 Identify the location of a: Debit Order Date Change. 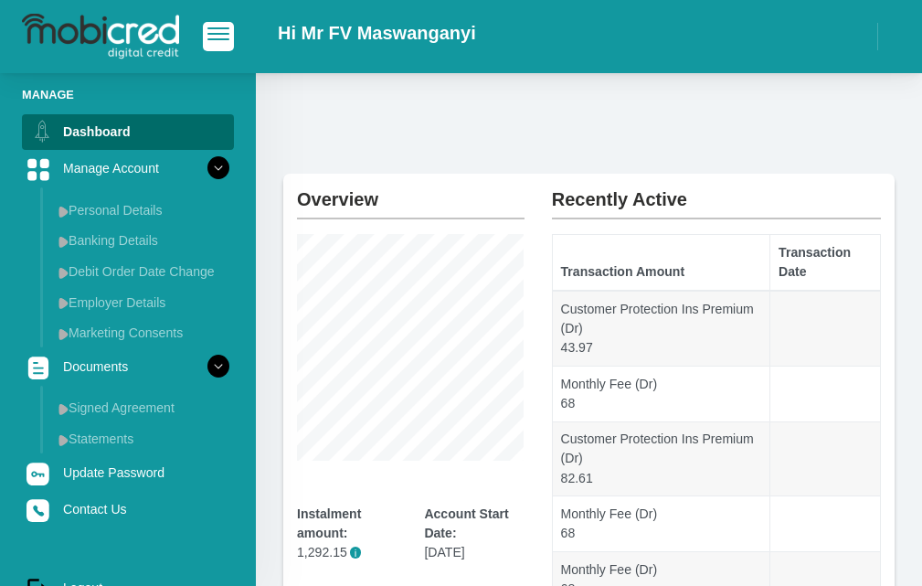
(143, 271).